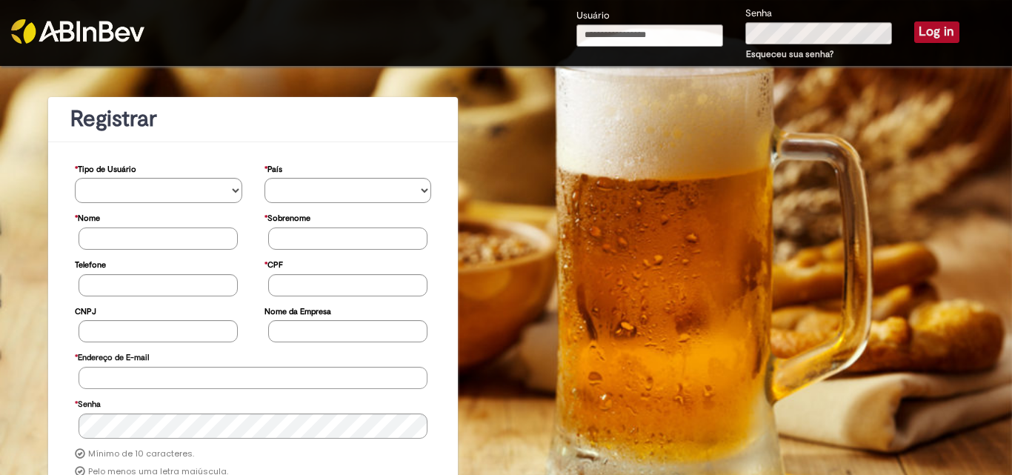 The image size is (1012, 475). I want to click on label: Mínimo de 10 caracteres., so click(141, 454).